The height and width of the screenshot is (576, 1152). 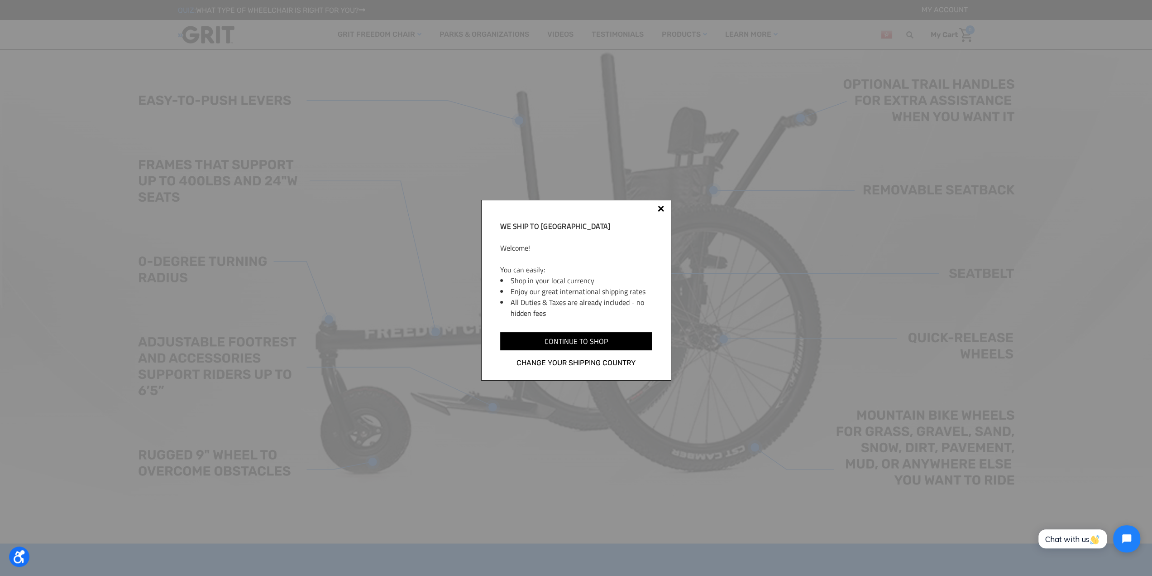 What do you see at coordinates (581, 291) in the screenshot?
I see `li: Enjoy our great international shipping rates` at bounding box center [581, 291].